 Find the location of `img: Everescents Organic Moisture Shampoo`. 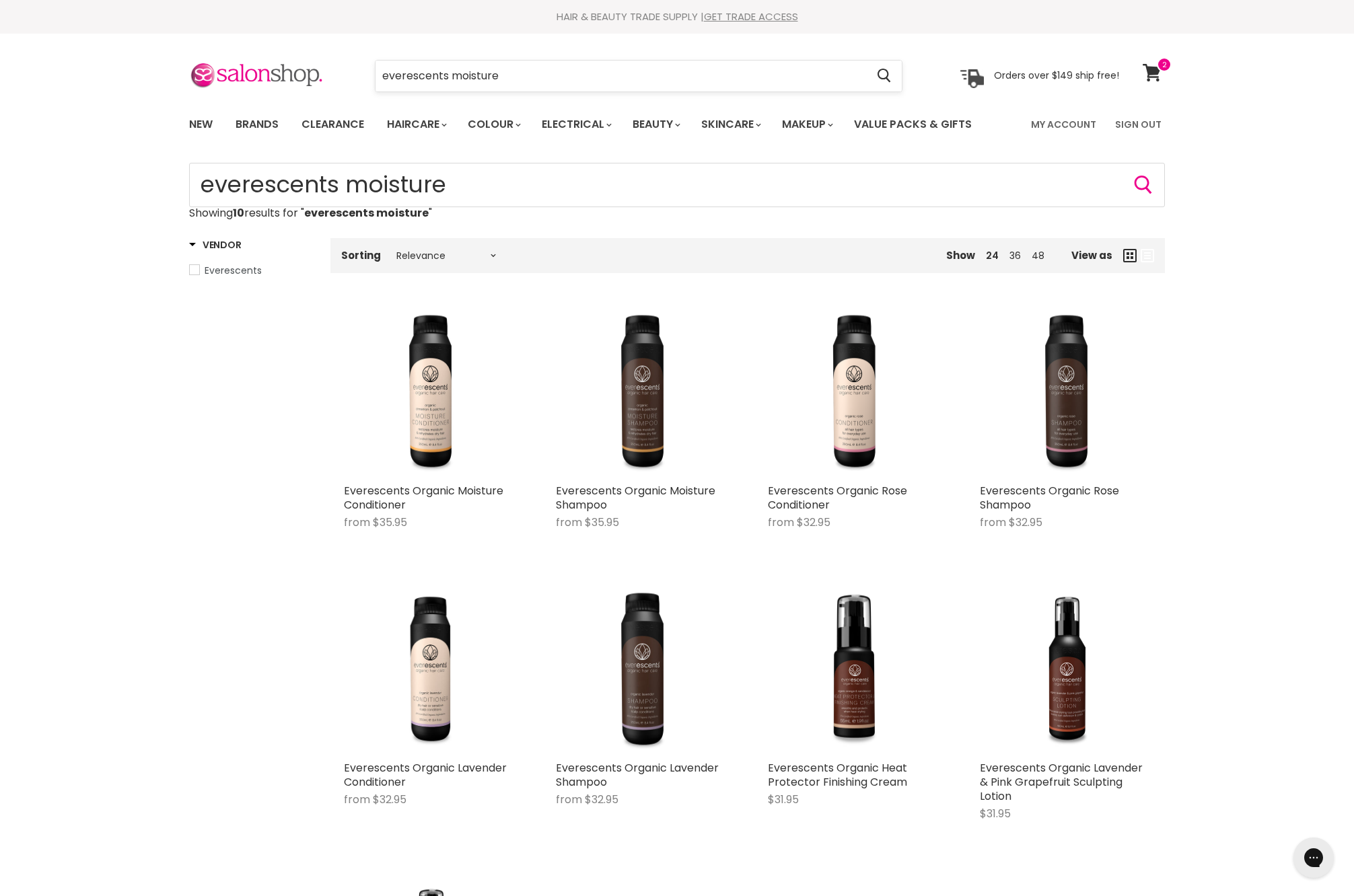

img: Everescents Organic Moisture Shampoo is located at coordinates (642, 391).